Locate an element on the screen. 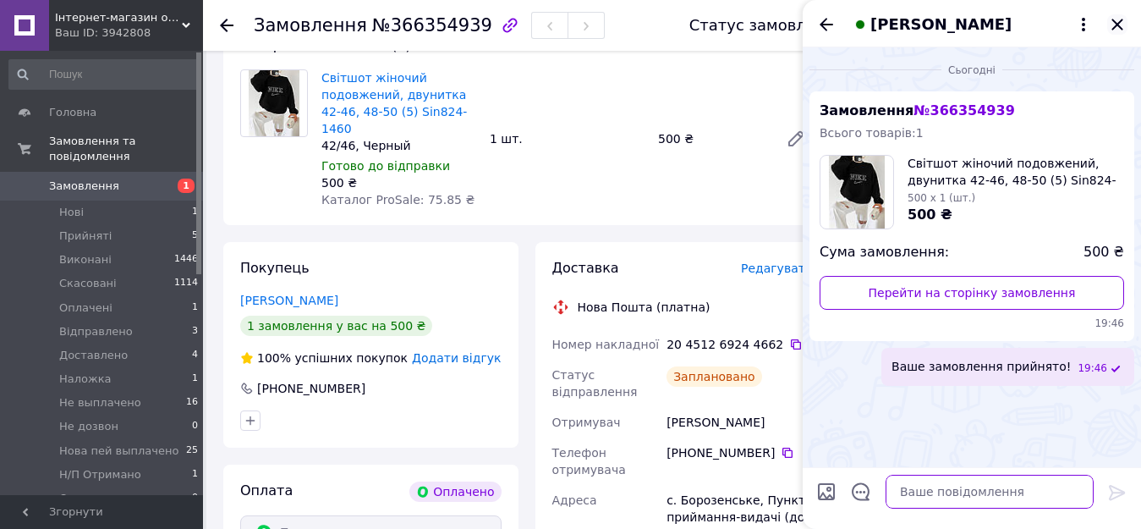 This screenshot has width=1141, height=529. span: Не выплачено is located at coordinates (100, 403).